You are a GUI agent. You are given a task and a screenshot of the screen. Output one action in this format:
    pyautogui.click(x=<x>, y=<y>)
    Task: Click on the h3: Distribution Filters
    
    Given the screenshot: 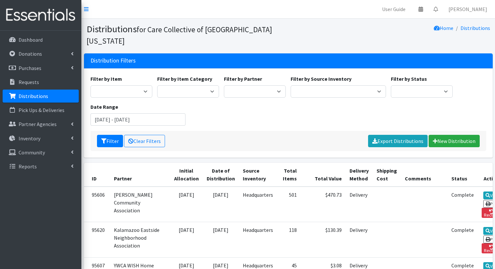 What is the action you would take?
    pyautogui.click(x=113, y=61)
    